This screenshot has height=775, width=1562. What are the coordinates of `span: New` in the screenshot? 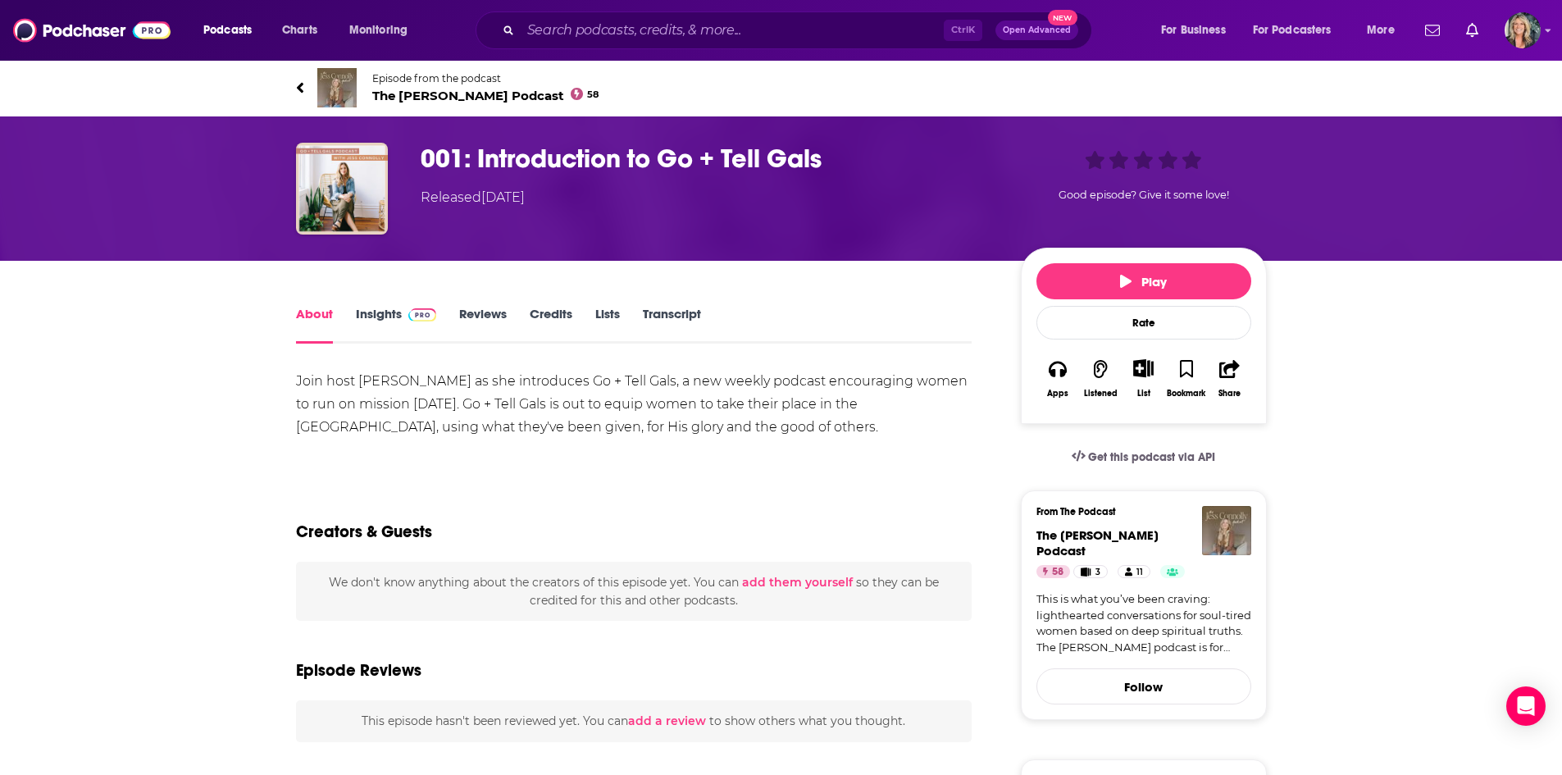 It's located at (1062, 17).